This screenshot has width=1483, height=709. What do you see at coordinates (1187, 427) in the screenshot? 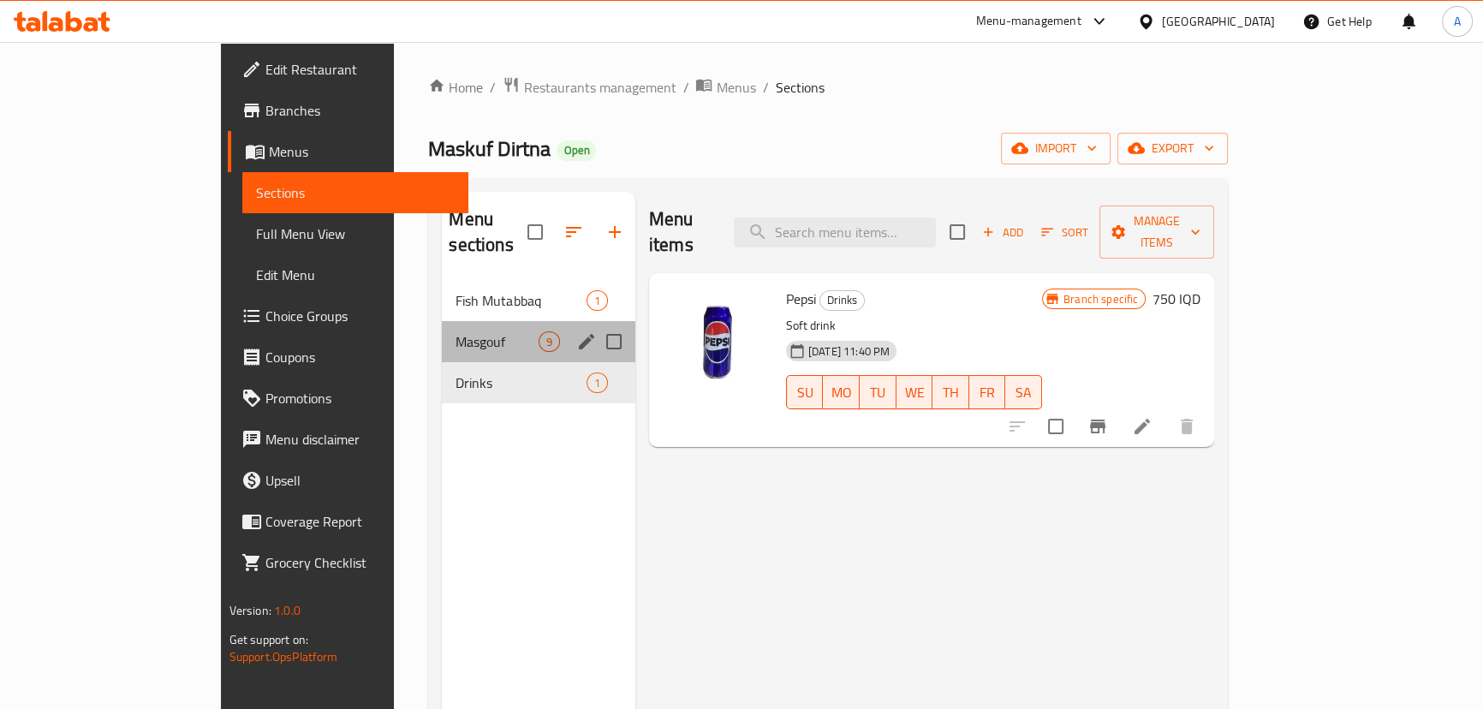
I see `button: delete` at bounding box center [1187, 427].